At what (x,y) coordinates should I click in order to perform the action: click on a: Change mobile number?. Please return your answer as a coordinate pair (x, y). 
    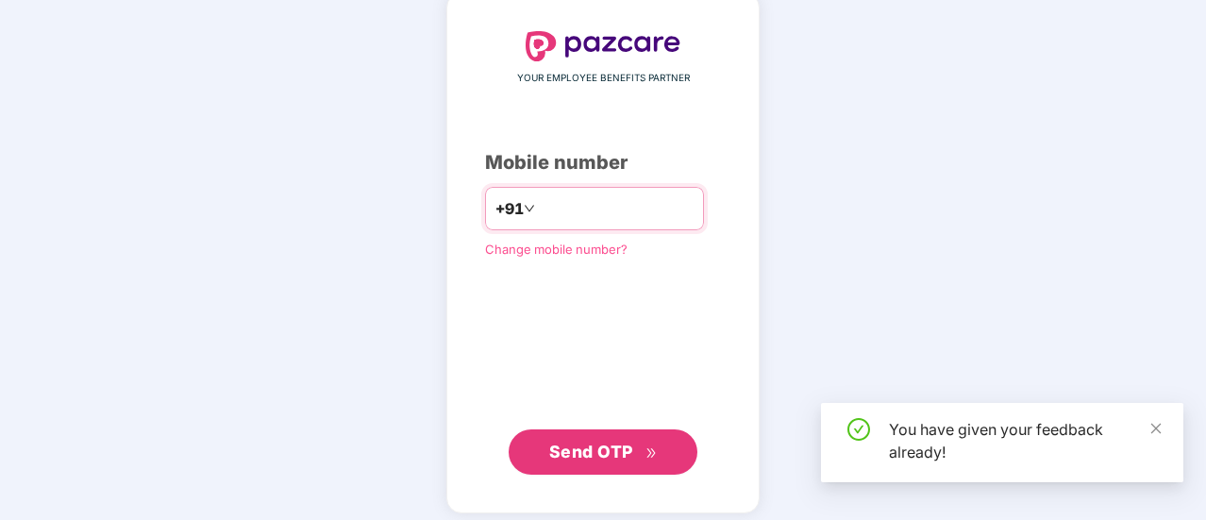
    Looking at the image, I should click on (556, 249).